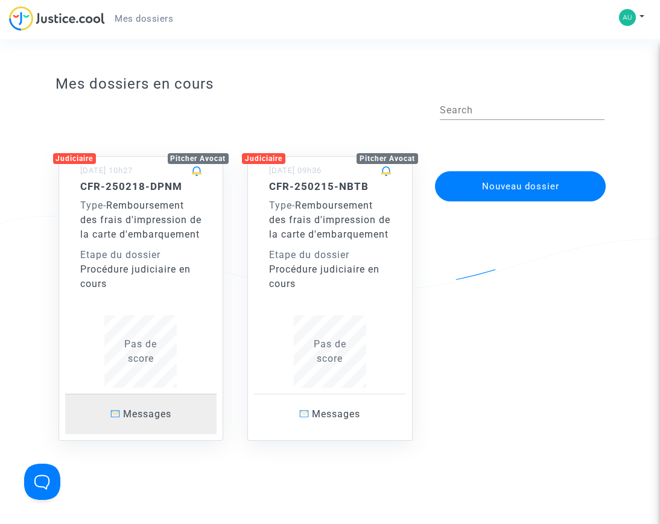 The width and height of the screenshot is (660, 524). I want to click on a: Nouveau dossier, so click(520, 169).